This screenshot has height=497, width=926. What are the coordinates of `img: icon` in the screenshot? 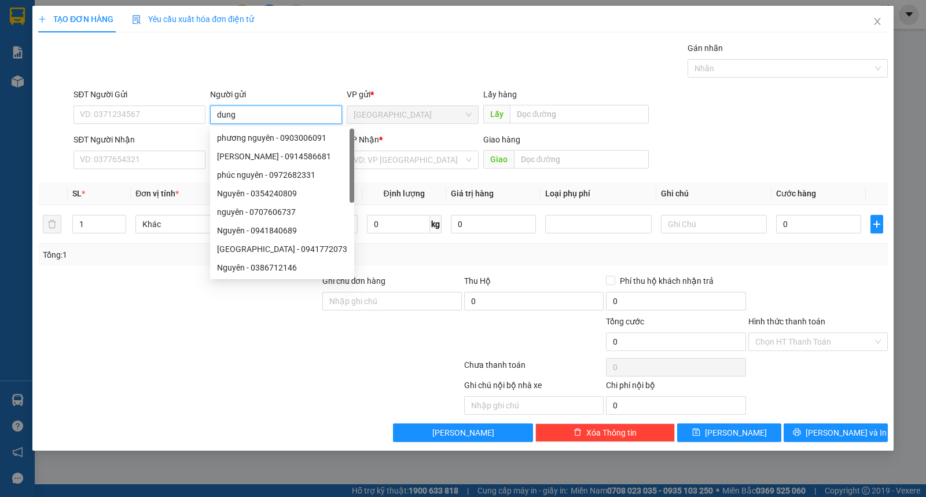 It's located at (137, 20).